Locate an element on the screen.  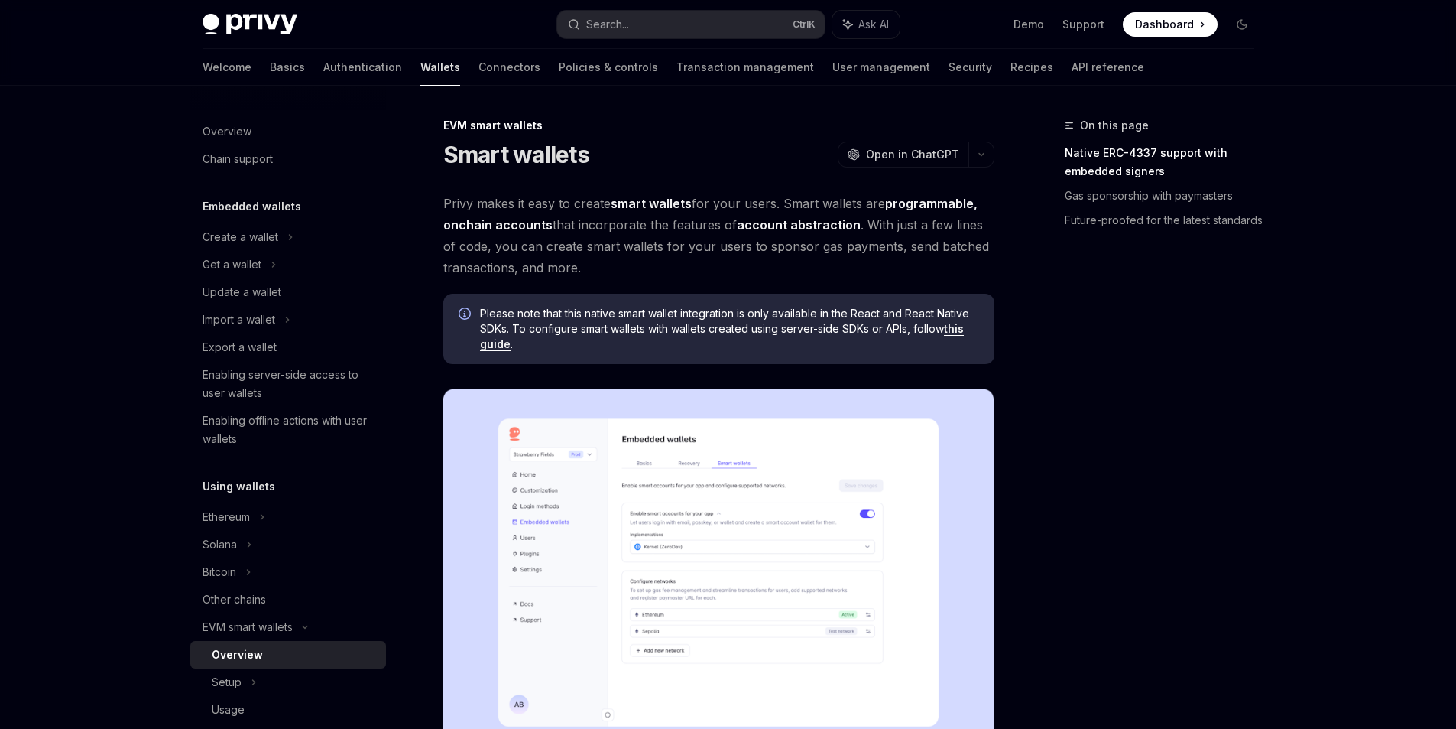
a: Future-proofed for the latest standards is located at coordinates (1166, 220).